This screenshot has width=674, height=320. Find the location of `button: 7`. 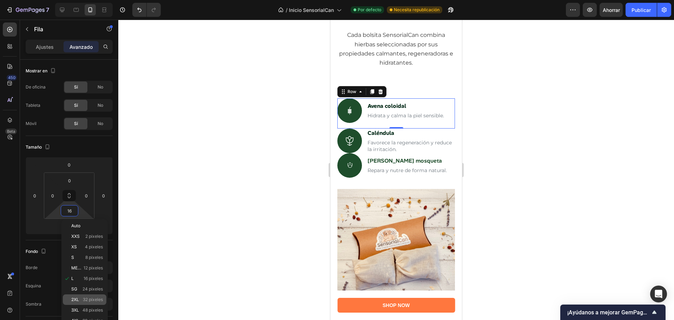

button: 7 is located at coordinates (27, 10).